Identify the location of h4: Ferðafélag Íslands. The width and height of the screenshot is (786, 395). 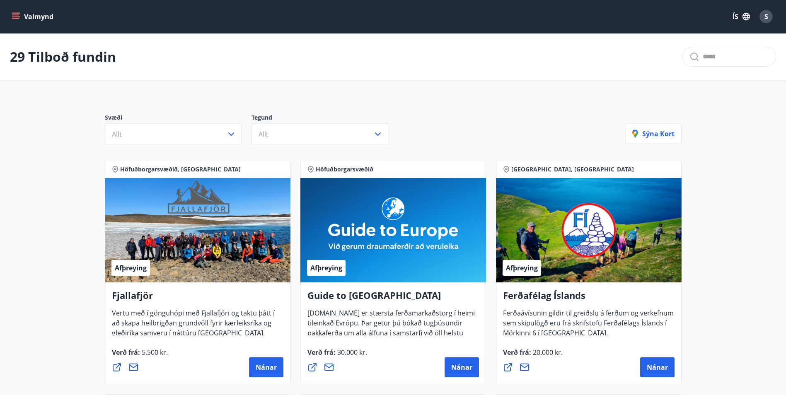
(589, 299).